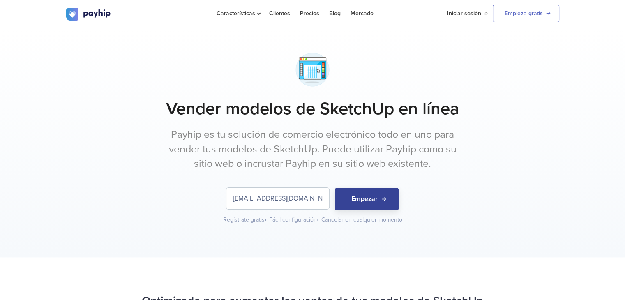 The image size is (625, 300). I want to click on img: logo.svg, so click(89, 14).